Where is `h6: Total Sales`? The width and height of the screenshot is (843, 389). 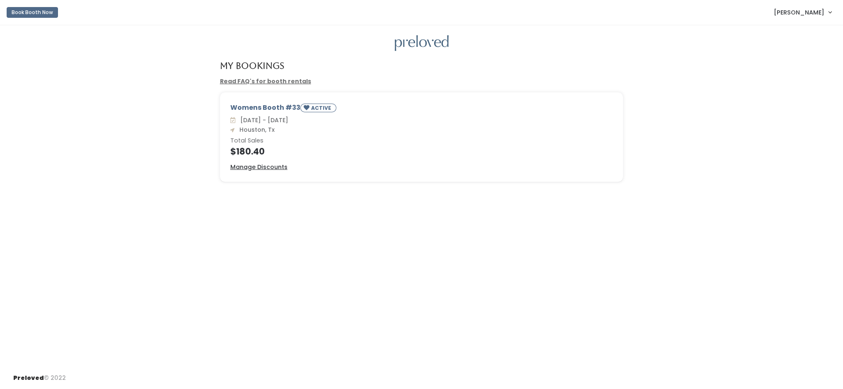 h6: Total Sales is located at coordinates (422, 141).